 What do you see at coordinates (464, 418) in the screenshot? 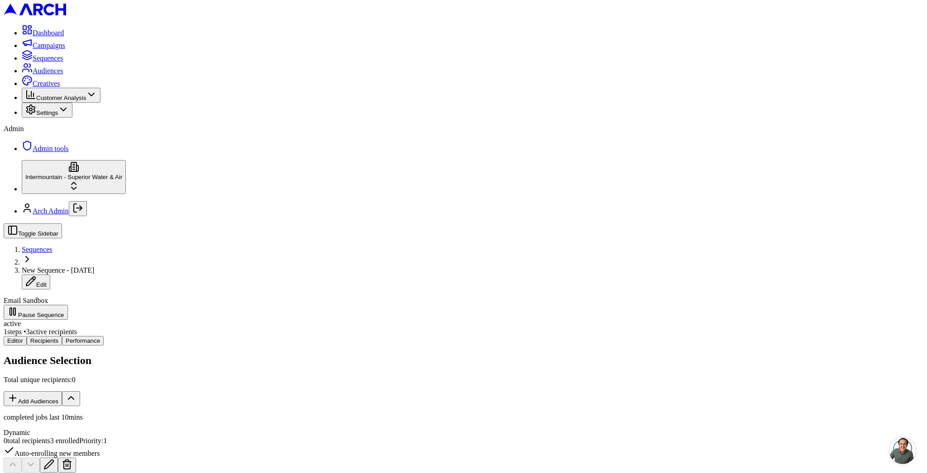
I see `p: completed jobs last 10mins` at bounding box center [464, 418].